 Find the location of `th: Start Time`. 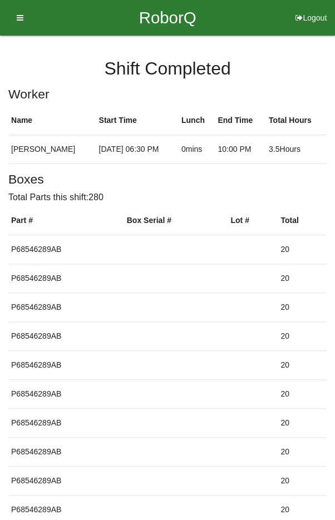

th: Start Time is located at coordinates (137, 121).